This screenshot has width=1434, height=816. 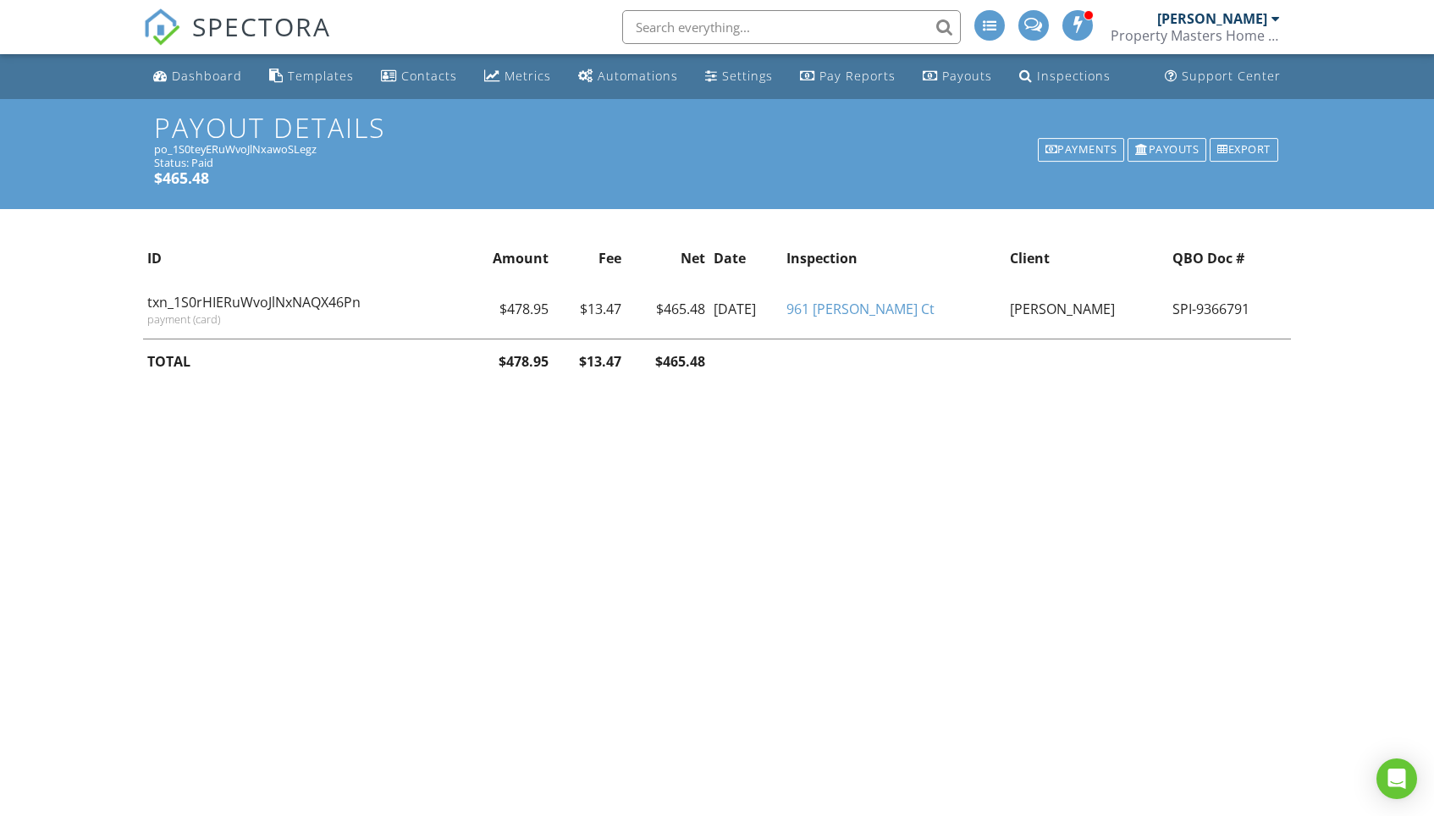 What do you see at coordinates (589, 361) in the screenshot?
I see `th: $13.47` at bounding box center [589, 361].